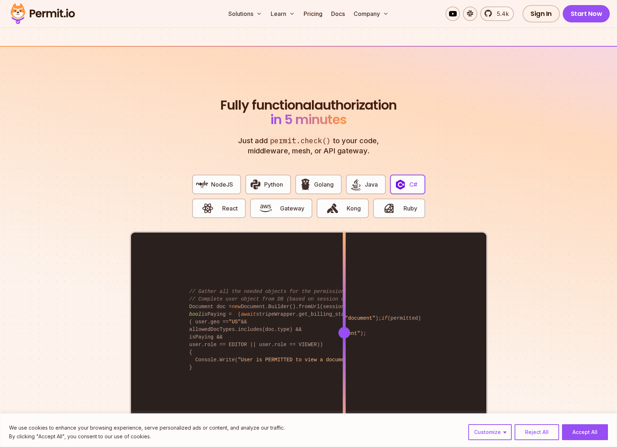  I want to click on a: 5.4k, so click(497, 14).